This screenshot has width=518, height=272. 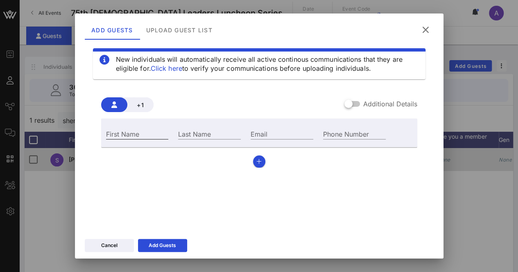 I want to click on a: Click here, so click(x=166, y=68).